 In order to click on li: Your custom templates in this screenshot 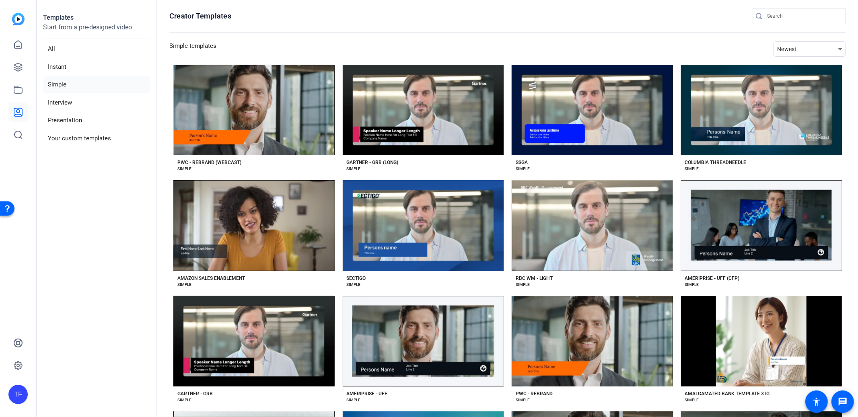, I will do `click(97, 138)`.